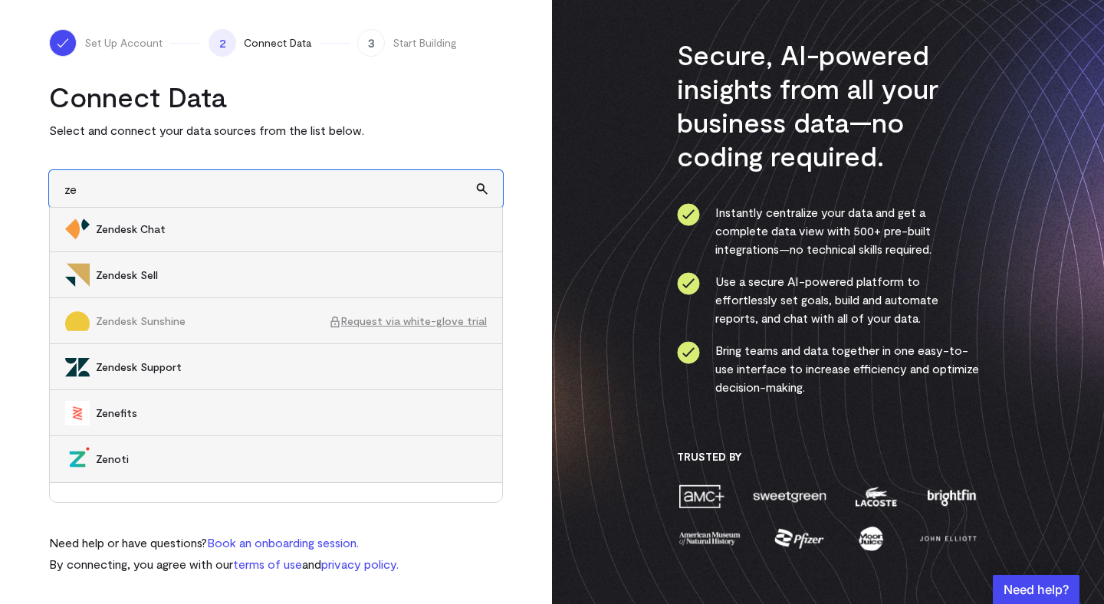  I want to click on img: brightfin-a251e171.png, so click(951, 496).